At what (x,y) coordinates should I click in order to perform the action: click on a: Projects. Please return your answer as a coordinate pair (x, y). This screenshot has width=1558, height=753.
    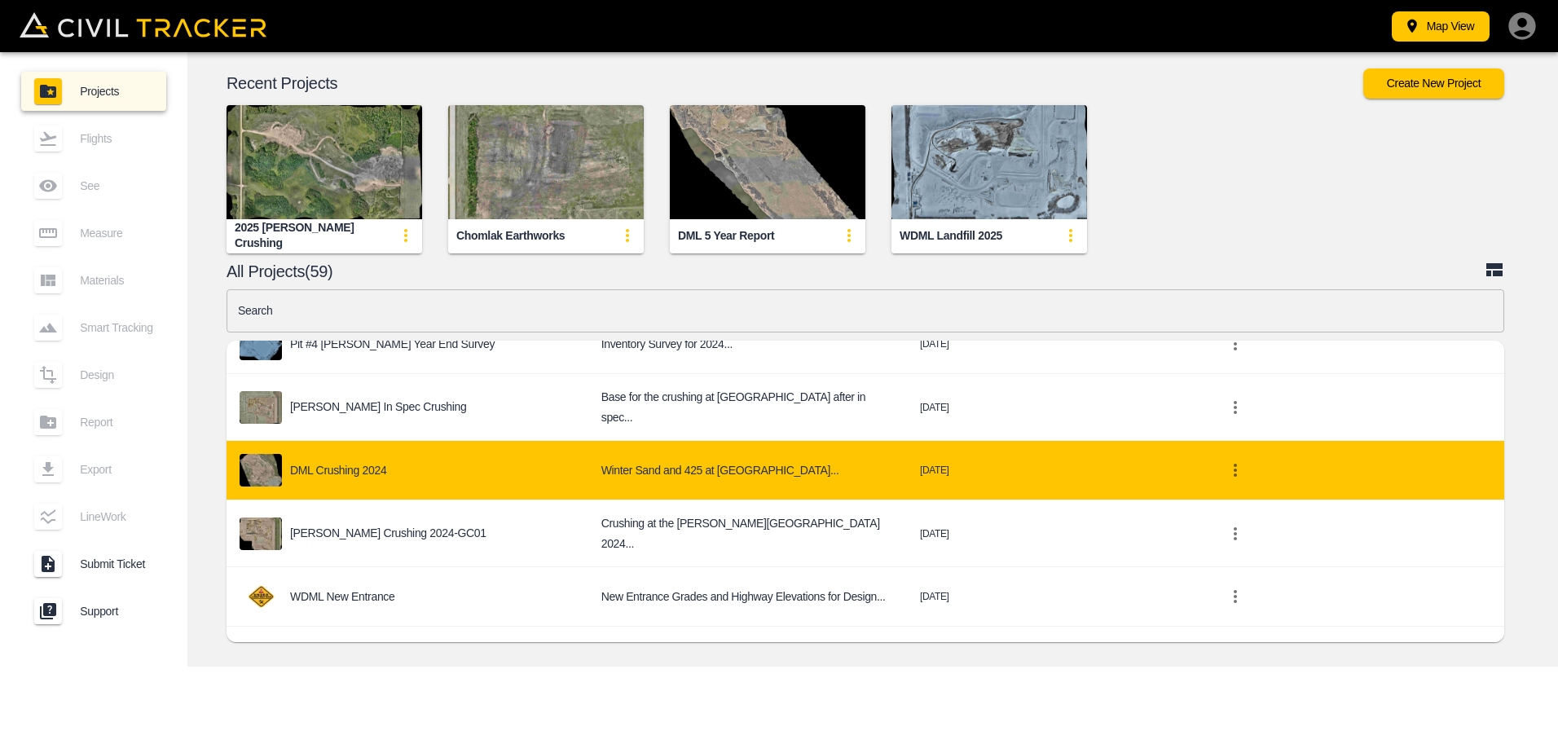
    Looking at the image, I should click on (94, 91).